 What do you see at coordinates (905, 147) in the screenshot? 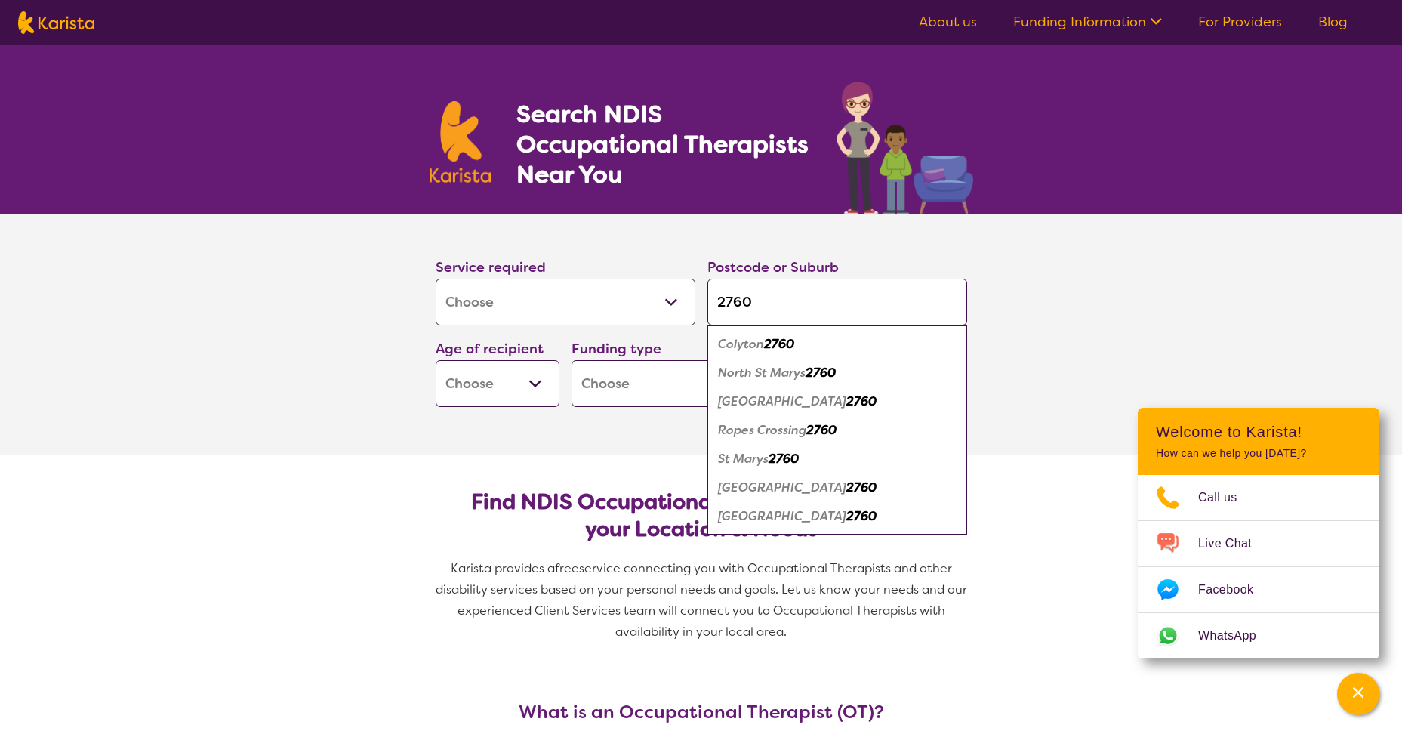
I see `img: occupational-therapy` at bounding box center [905, 147].